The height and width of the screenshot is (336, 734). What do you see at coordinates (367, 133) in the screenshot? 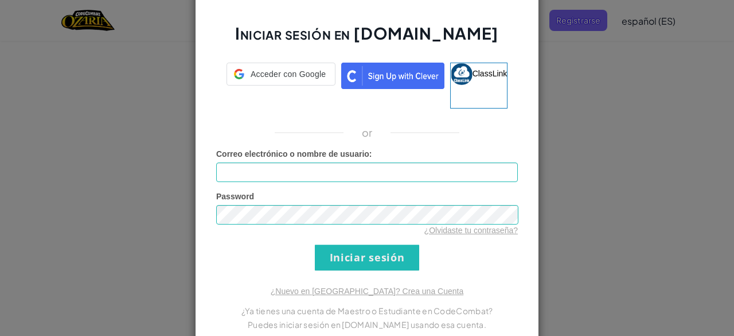
I see `p: or` at bounding box center [367, 133].